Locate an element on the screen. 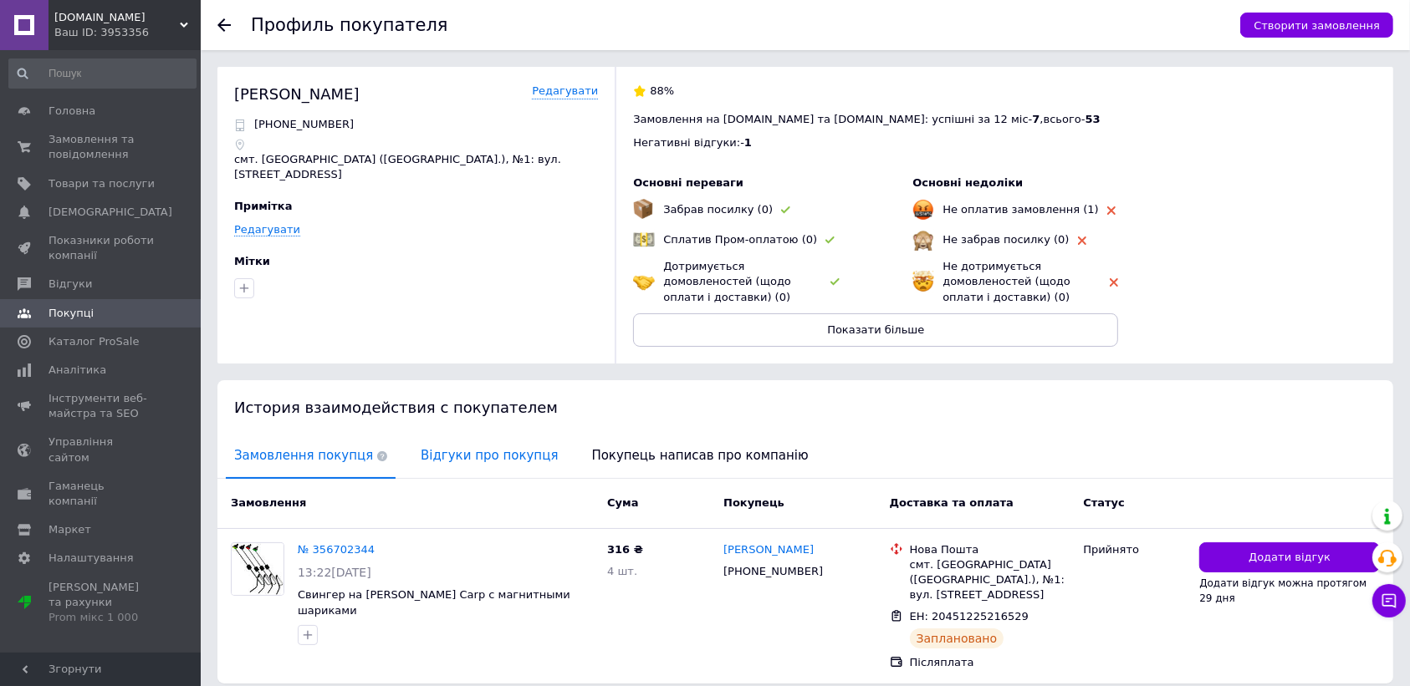  span: ЕН: 20451225216529 is located at coordinates (969, 616).